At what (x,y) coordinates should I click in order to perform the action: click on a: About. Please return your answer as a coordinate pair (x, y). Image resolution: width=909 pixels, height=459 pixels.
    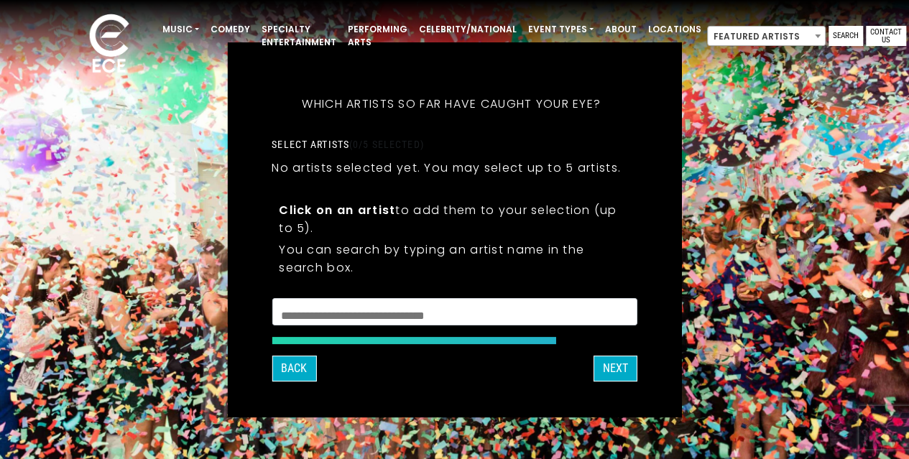
    Looking at the image, I should click on (621, 29).